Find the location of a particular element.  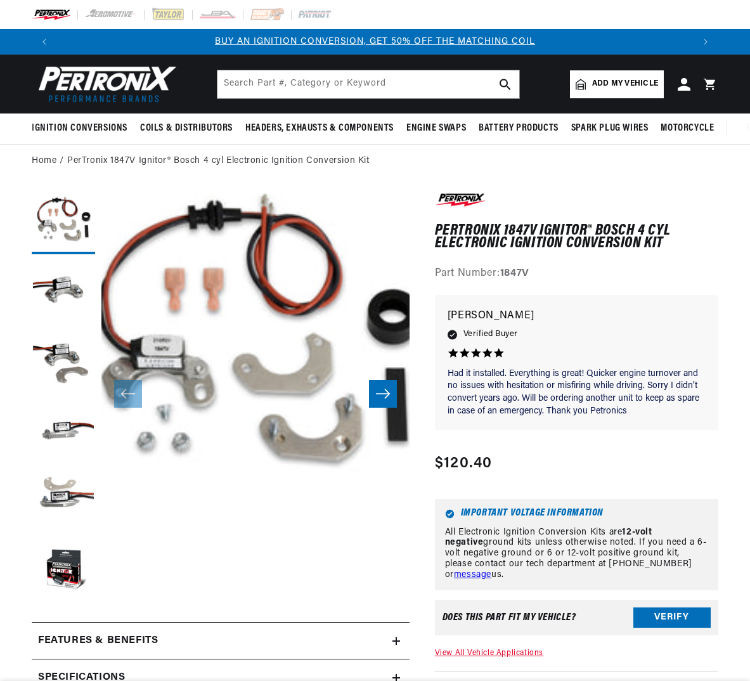

a: Add my vehicle is located at coordinates (617, 84).